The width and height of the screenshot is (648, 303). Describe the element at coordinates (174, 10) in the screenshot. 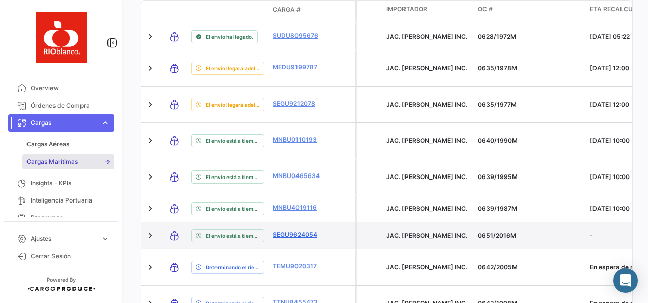

I see `datatable-header-cell: Modo de Transporte` at that location.